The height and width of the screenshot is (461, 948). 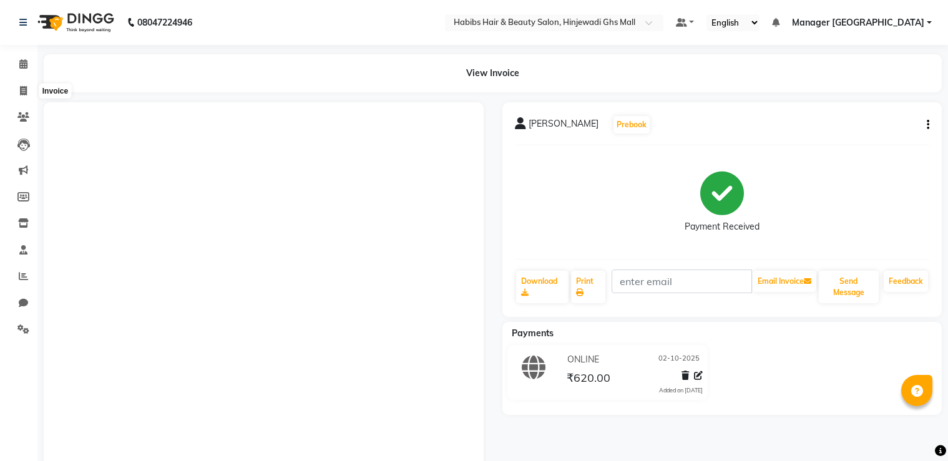 I want to click on div: View Invoice, so click(x=492, y=73).